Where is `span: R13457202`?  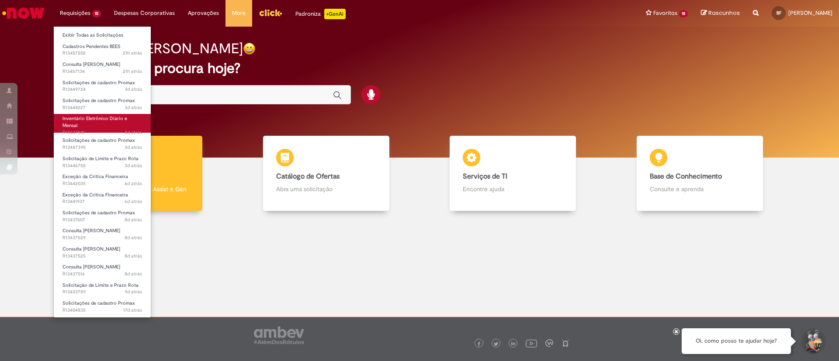
span: R13457202 is located at coordinates (102, 53).